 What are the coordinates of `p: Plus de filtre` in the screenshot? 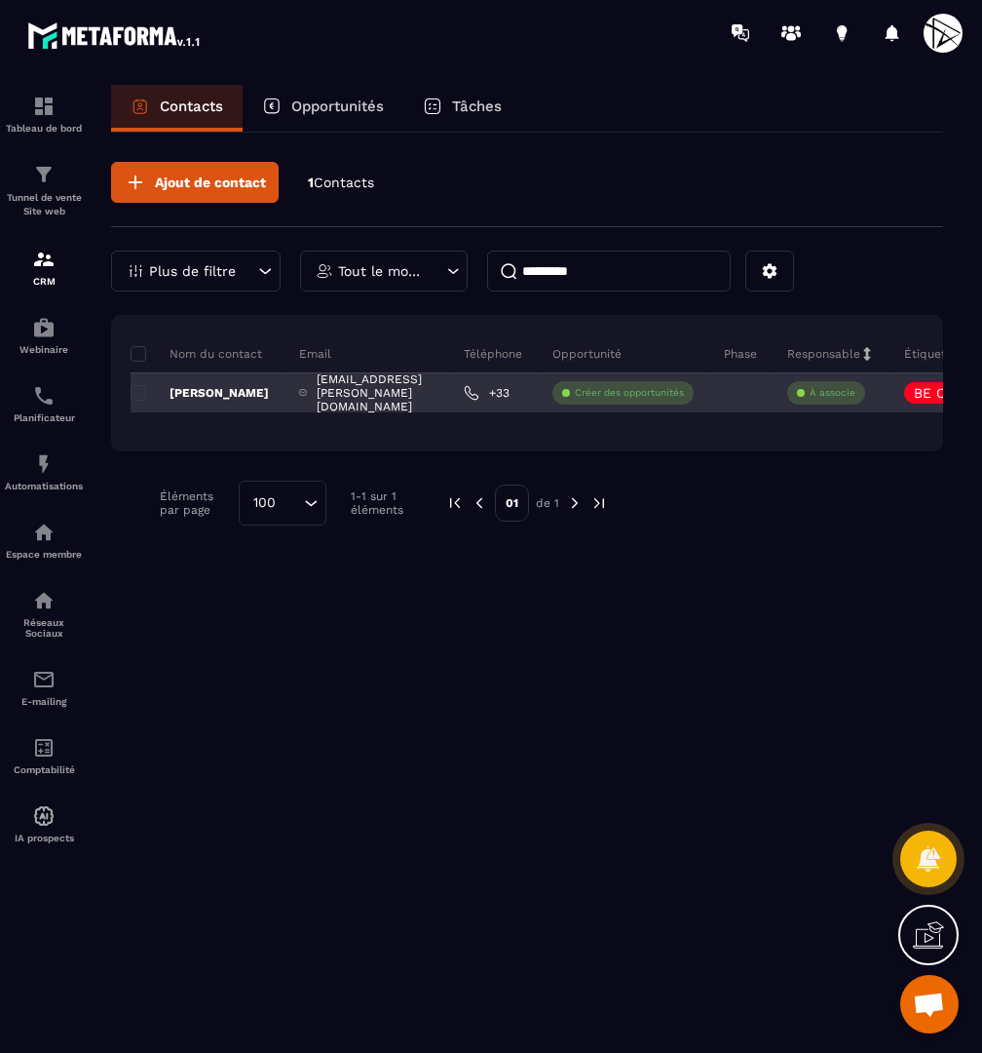 It's located at (192, 271).